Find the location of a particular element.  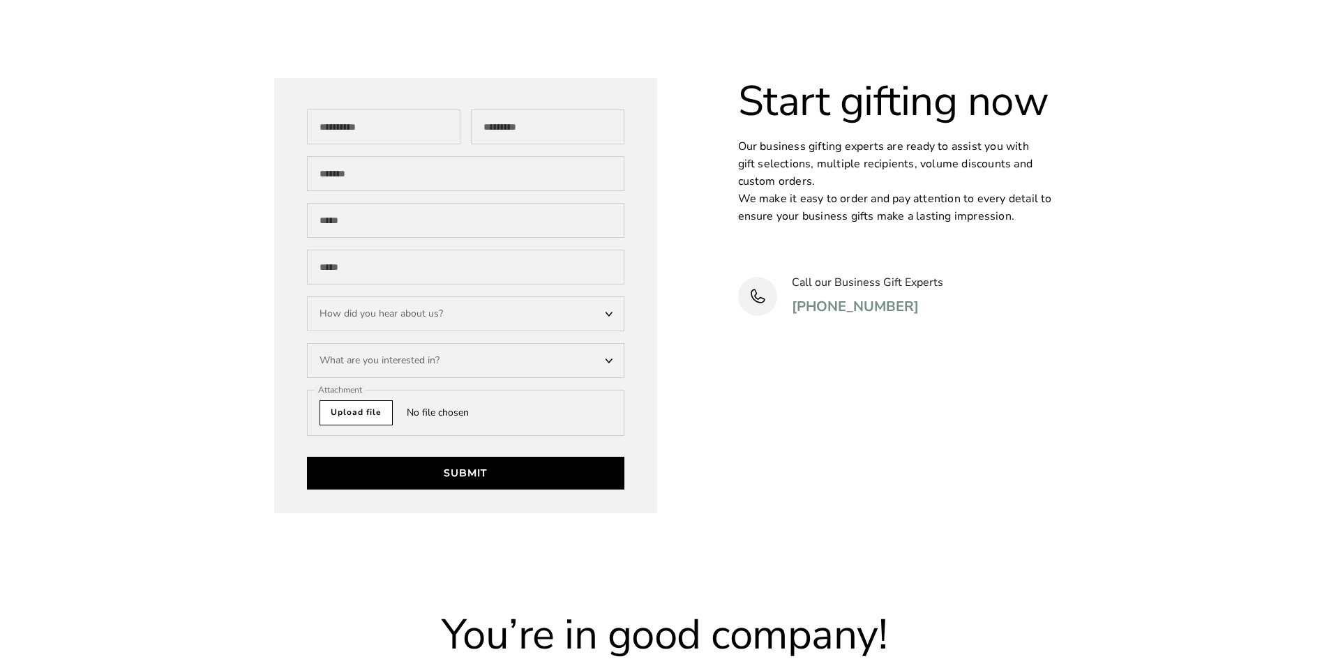

span: No file chosen is located at coordinates (444, 413).